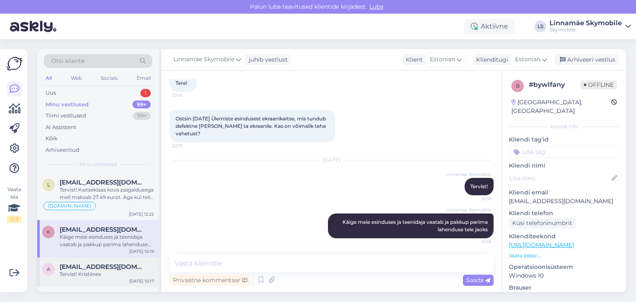 The image size is (636, 302). Describe the element at coordinates (48, 78) in the screenshot. I see `div: All` at that location.